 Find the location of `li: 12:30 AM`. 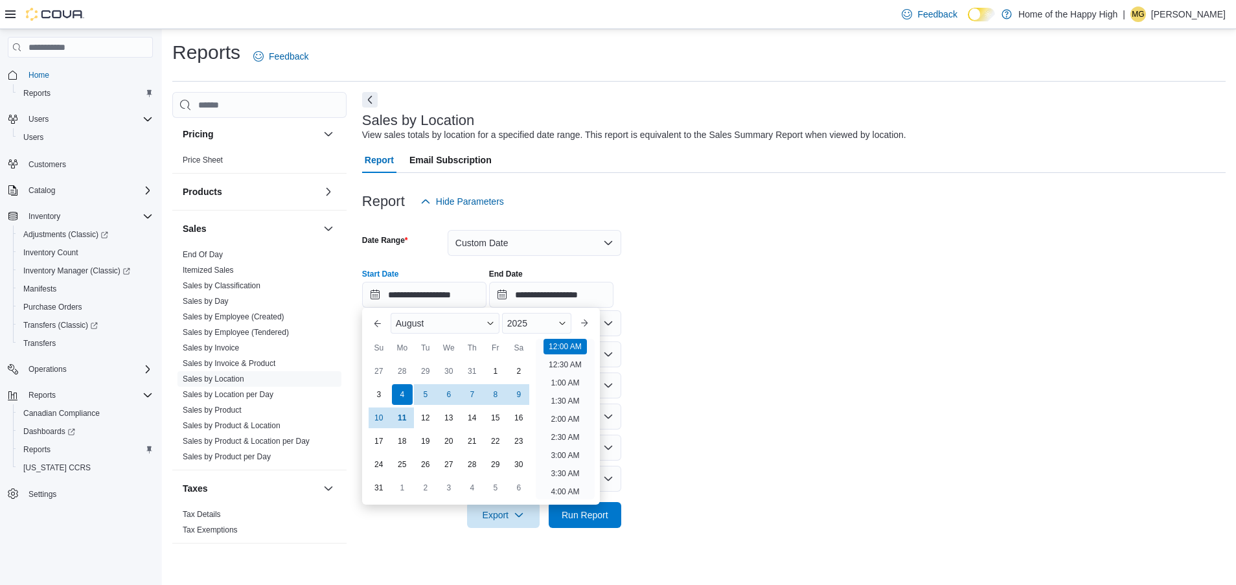

li: 12:30 AM is located at coordinates (565, 365).